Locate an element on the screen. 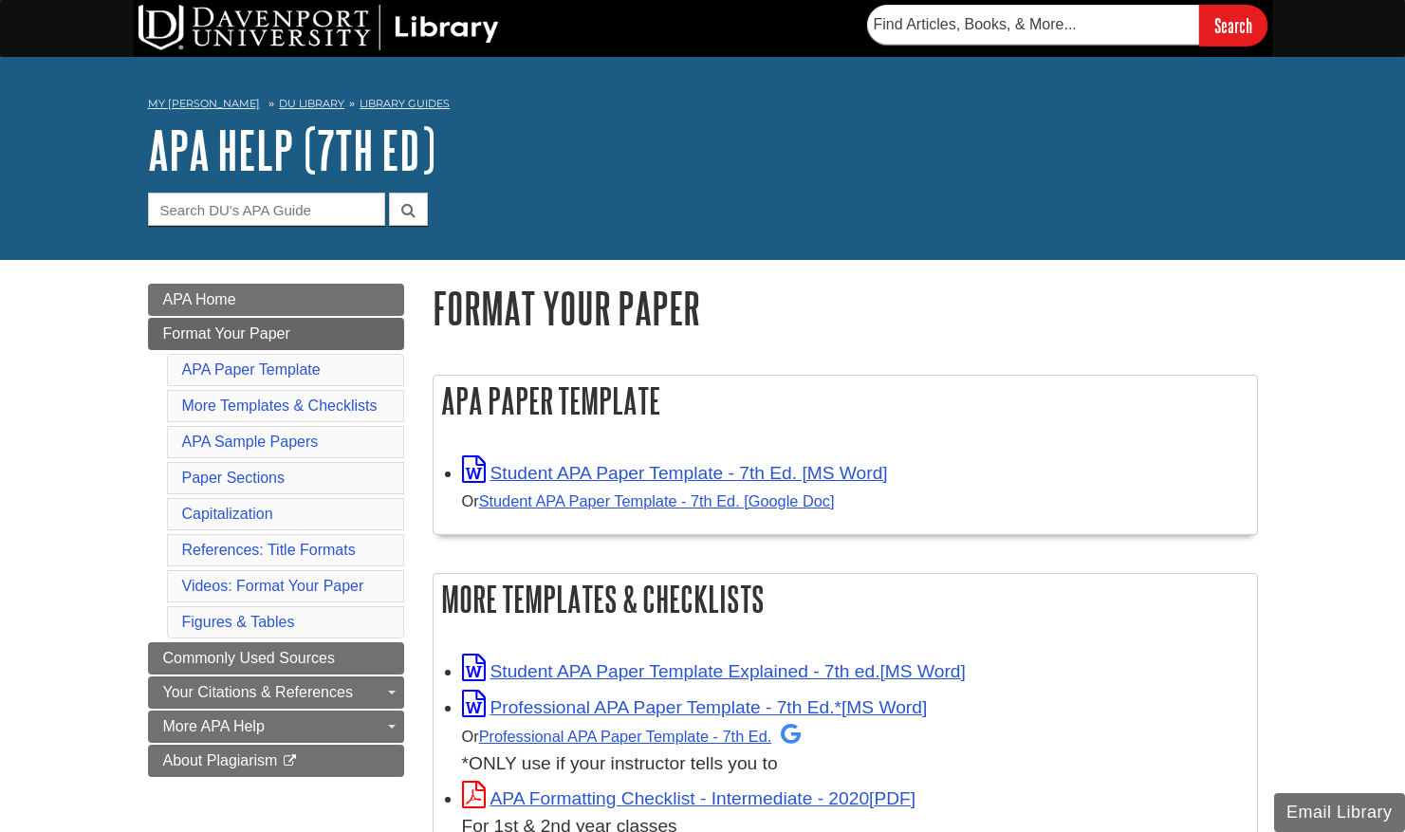 The height and width of the screenshot is (832, 1405). a: Library Guides is located at coordinates (404, 103).